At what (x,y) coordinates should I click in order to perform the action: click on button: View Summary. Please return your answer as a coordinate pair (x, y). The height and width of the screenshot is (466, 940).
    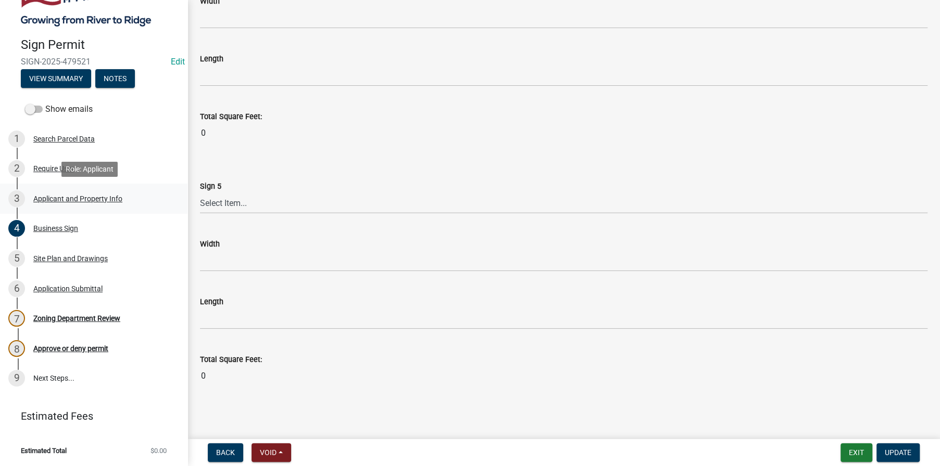
    Looking at the image, I should click on (56, 79).